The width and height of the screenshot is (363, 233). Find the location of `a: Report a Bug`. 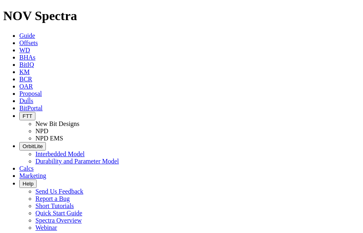

a: Report a Bug is located at coordinates (52, 199).